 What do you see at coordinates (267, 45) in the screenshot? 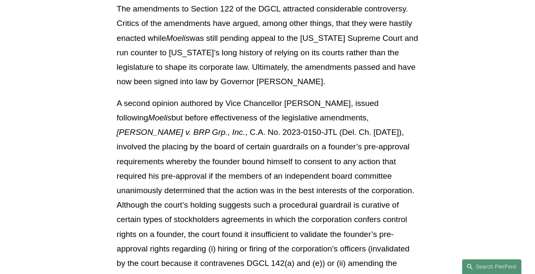
I see `p: The amendments to Section 122 of the DGCL attracted considerable controversy. Critics of the amen...` at bounding box center [267, 45].